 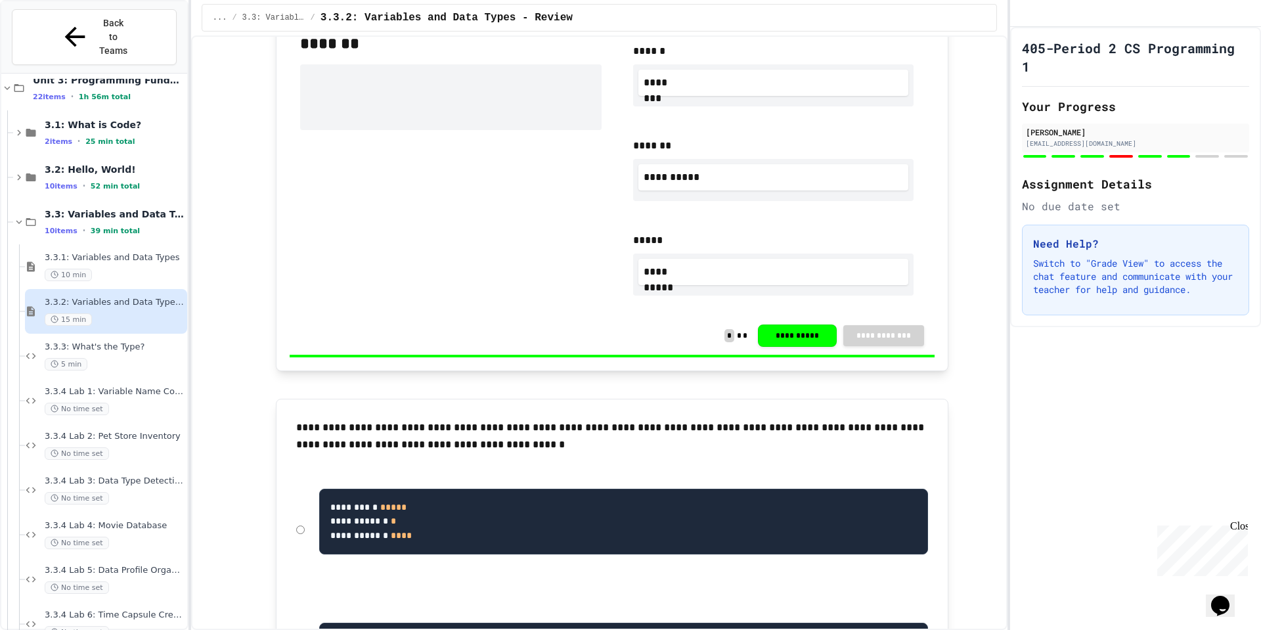 What do you see at coordinates (114, 436) in the screenshot?
I see `span: 3.3.4 Lab 2: Pet Store Inventory` at bounding box center [114, 436].